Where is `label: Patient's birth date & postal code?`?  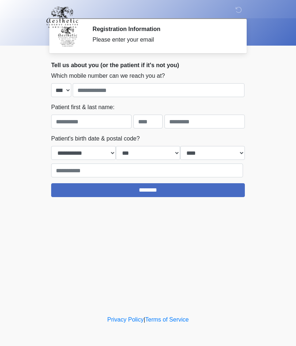 label: Patient's birth date & postal code? is located at coordinates (95, 139).